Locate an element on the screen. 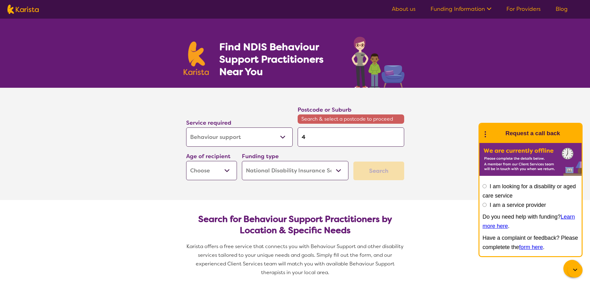 The height and width of the screenshot is (285, 590). a: About us is located at coordinates (403, 9).